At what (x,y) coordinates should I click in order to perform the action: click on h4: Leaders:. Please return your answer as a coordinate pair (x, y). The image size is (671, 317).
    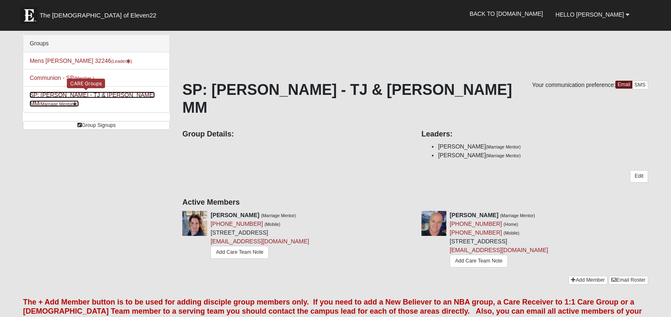
    Looking at the image, I should click on (535, 134).